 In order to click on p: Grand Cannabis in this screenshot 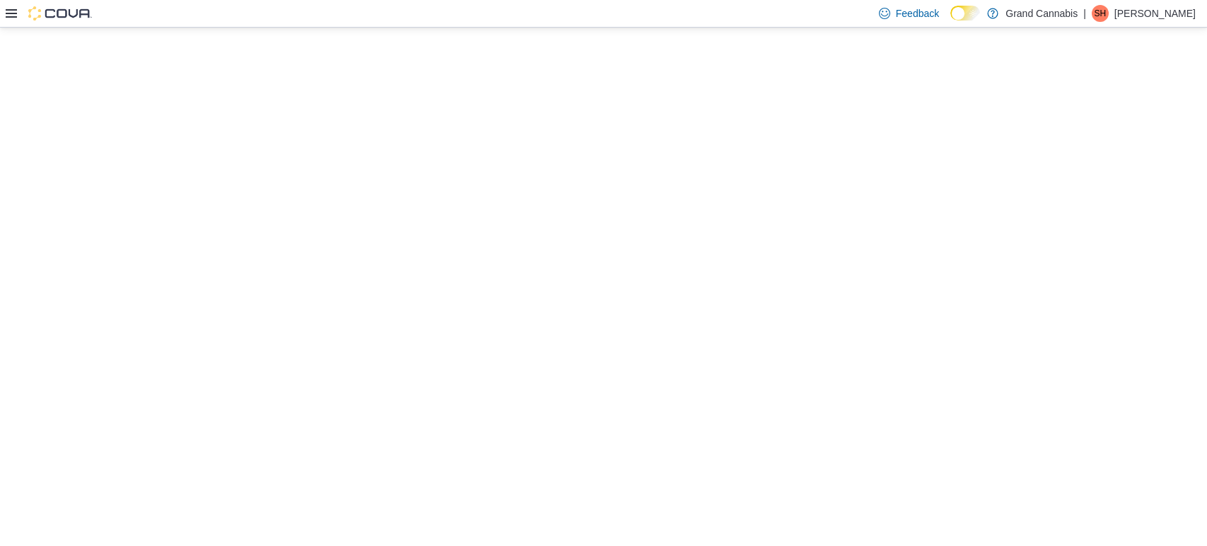, I will do `click(1041, 13)`.